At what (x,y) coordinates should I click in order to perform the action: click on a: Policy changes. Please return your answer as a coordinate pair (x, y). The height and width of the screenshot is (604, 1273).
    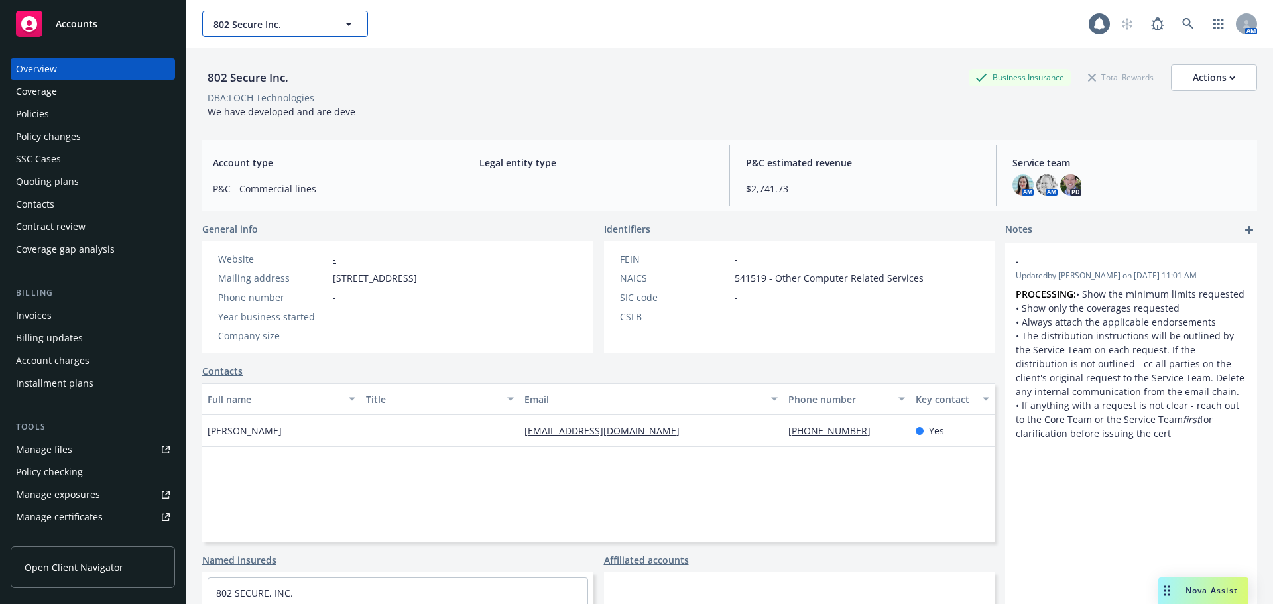
    Looking at the image, I should click on (93, 137).